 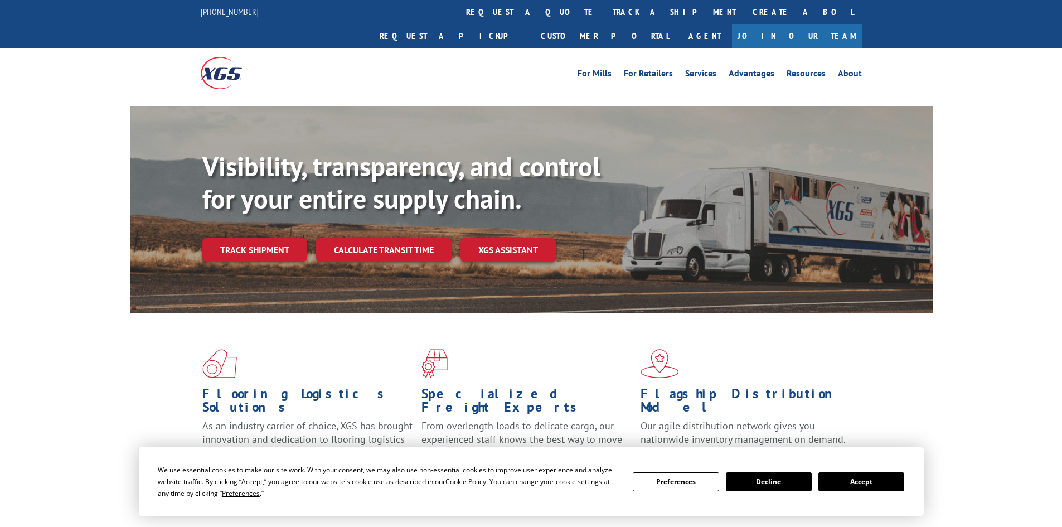 I want to click on a: Services, so click(x=701, y=75).